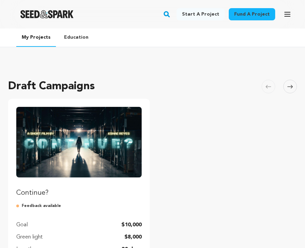  I want to click on p: $10,000, so click(132, 225).